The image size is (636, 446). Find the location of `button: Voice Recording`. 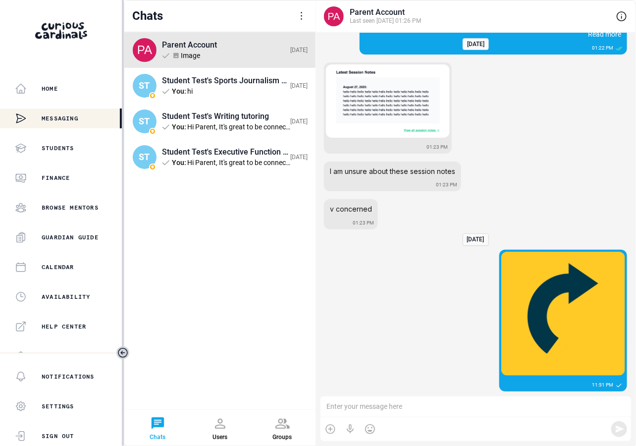

button: Voice Recording is located at coordinates (350, 429).